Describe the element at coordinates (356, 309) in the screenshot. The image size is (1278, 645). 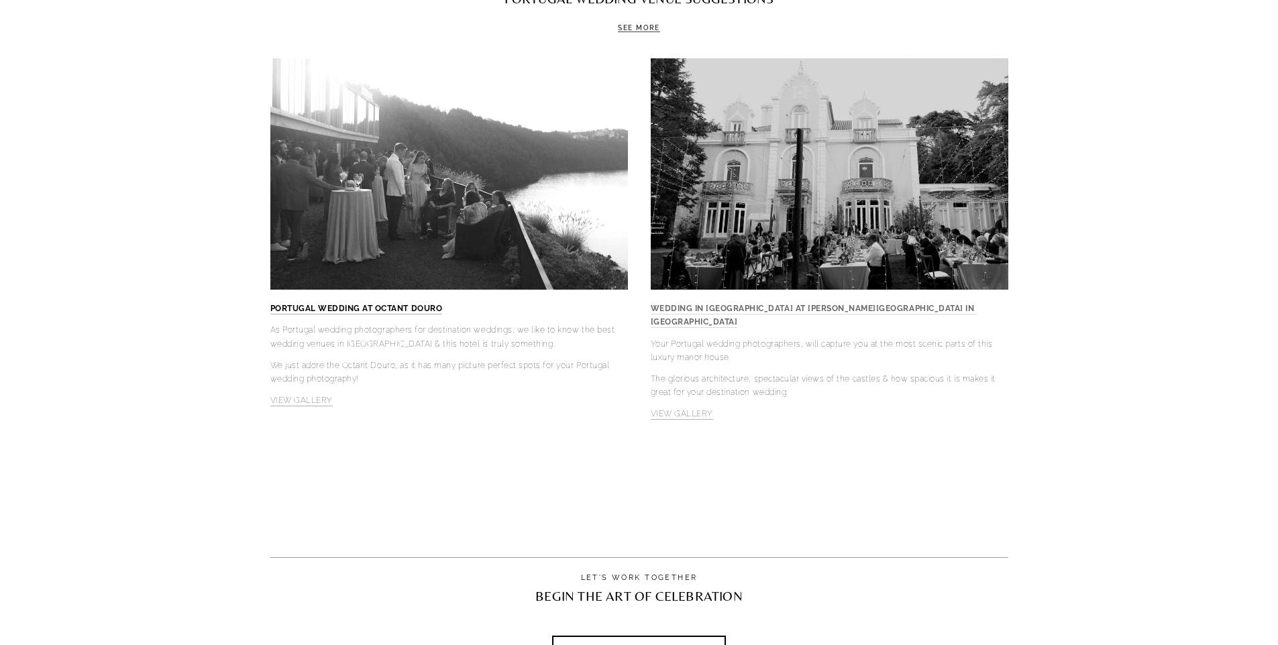
I see `strong: PORTUGAL WEDDING AT OCTANT DOURO` at that location.